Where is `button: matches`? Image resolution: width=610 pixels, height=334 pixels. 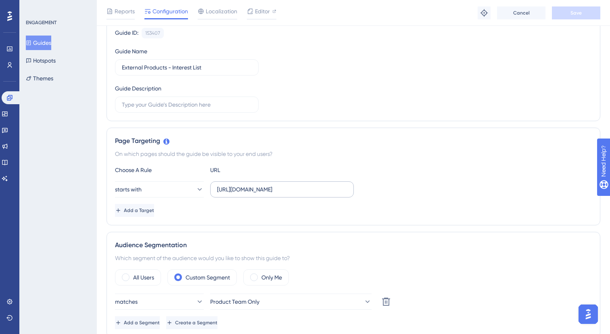 button: matches is located at coordinates (159, 301).